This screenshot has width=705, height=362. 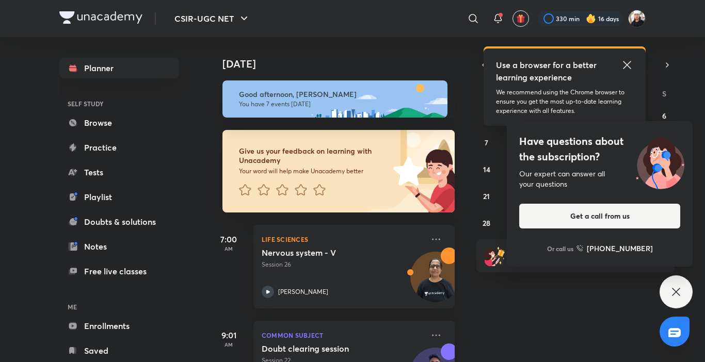 I want to click on button: September 7, 2025, so click(x=487, y=142).